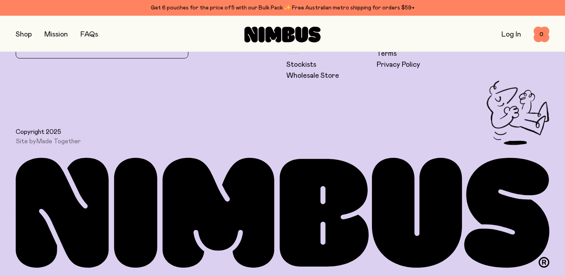  Describe the element at coordinates (541, 35) in the screenshot. I see `button: 0` at that location.